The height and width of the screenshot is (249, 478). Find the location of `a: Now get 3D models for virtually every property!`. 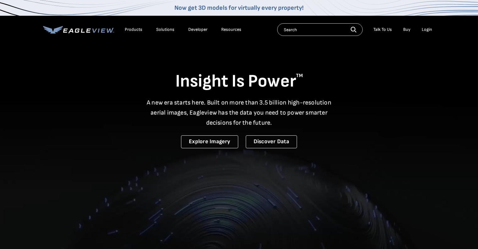

a: Now get 3D models for virtually every property! is located at coordinates (239, 8).